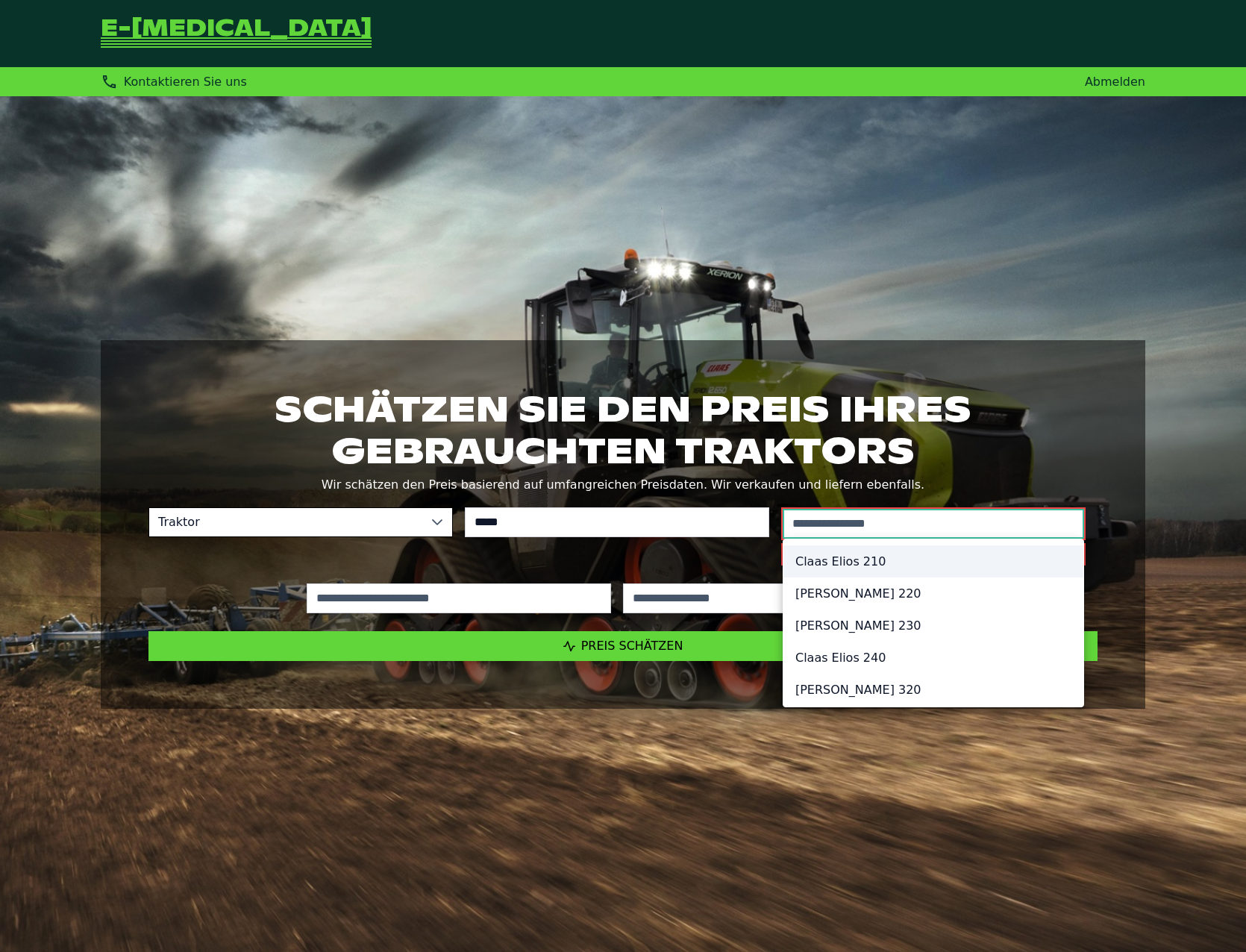  Describe the element at coordinates (174, 82) in the screenshot. I see `div: Kontaktieren Sie uns` at that location.